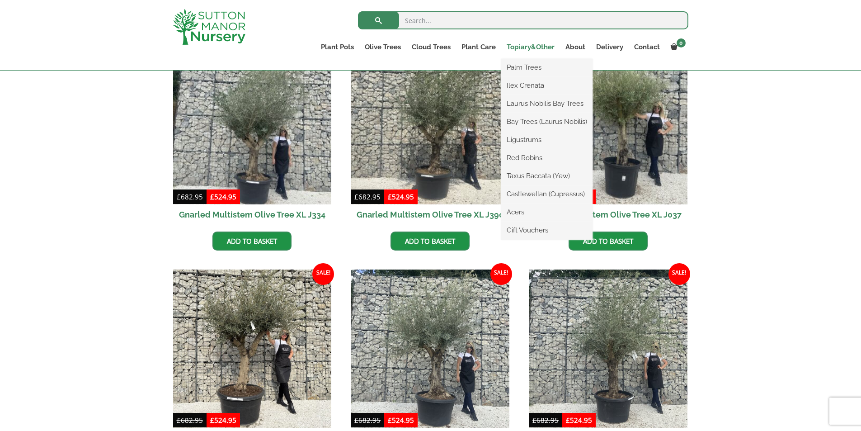  What do you see at coordinates (430, 214) in the screenshot?
I see `h2: Gnarled Multistem Olive Tree XL J390` at bounding box center [430, 214].